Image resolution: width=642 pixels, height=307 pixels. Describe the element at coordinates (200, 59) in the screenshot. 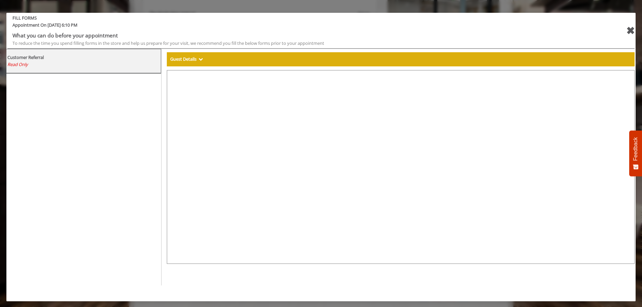

I see `span: Show` at that location.